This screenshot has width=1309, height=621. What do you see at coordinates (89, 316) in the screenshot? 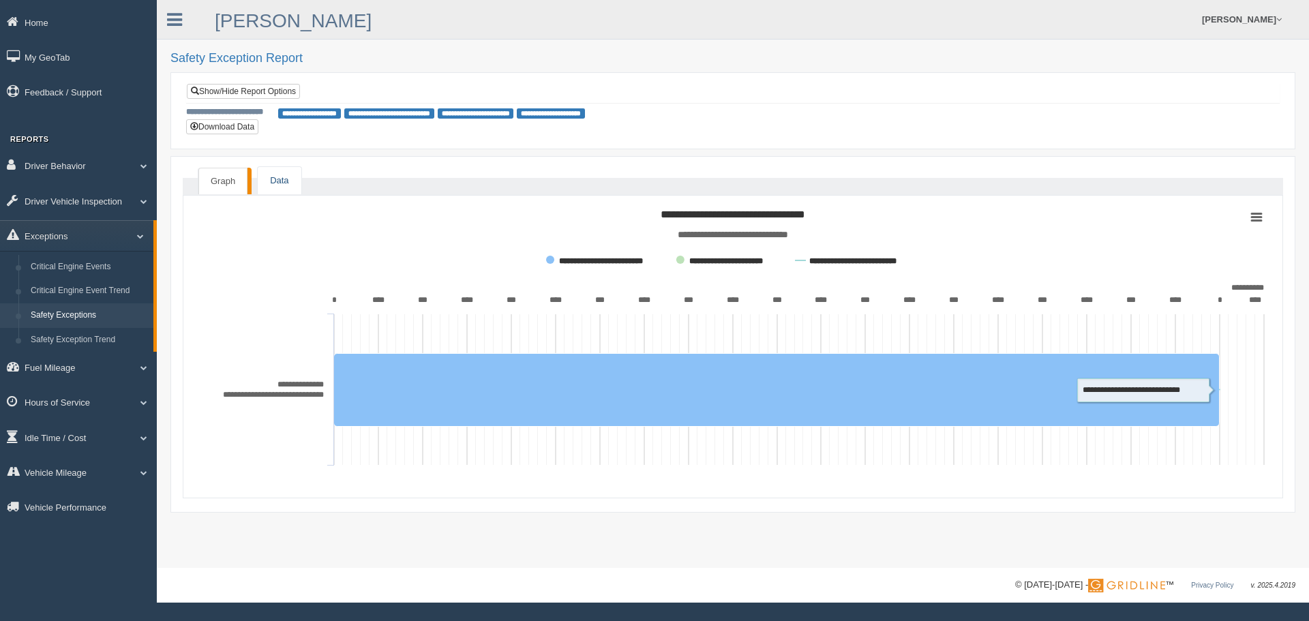
I see `a: Safety Exceptions` at bounding box center [89, 316].